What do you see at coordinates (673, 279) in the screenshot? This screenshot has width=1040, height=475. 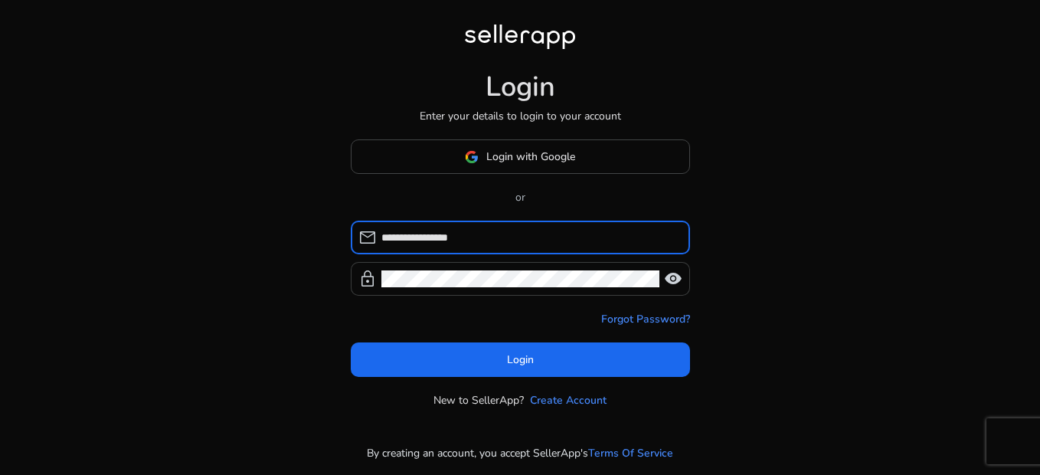 I see `span: visibility` at bounding box center [673, 279].